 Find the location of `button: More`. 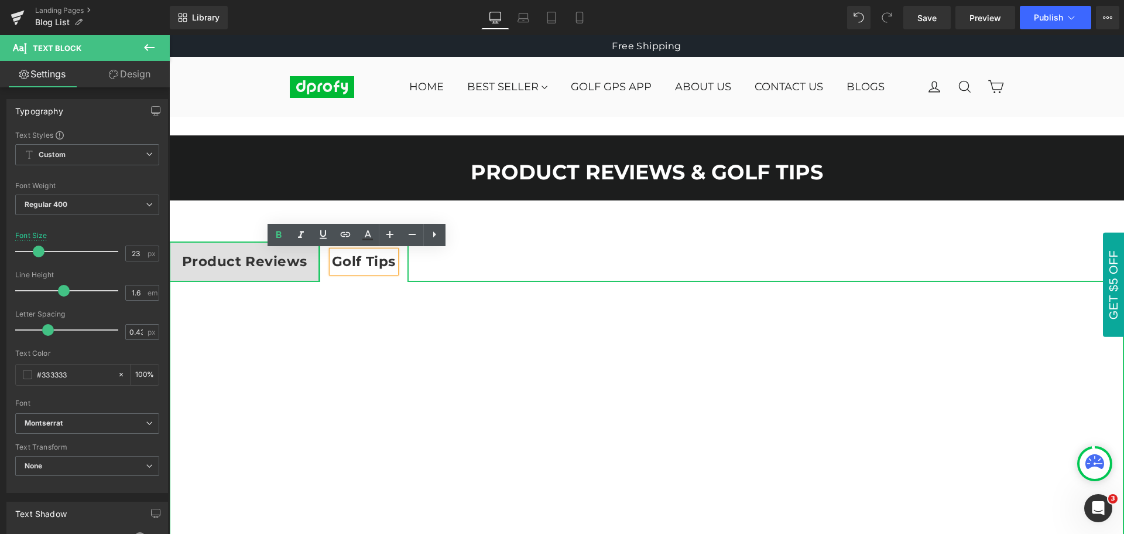

button: More is located at coordinates (1108, 18).